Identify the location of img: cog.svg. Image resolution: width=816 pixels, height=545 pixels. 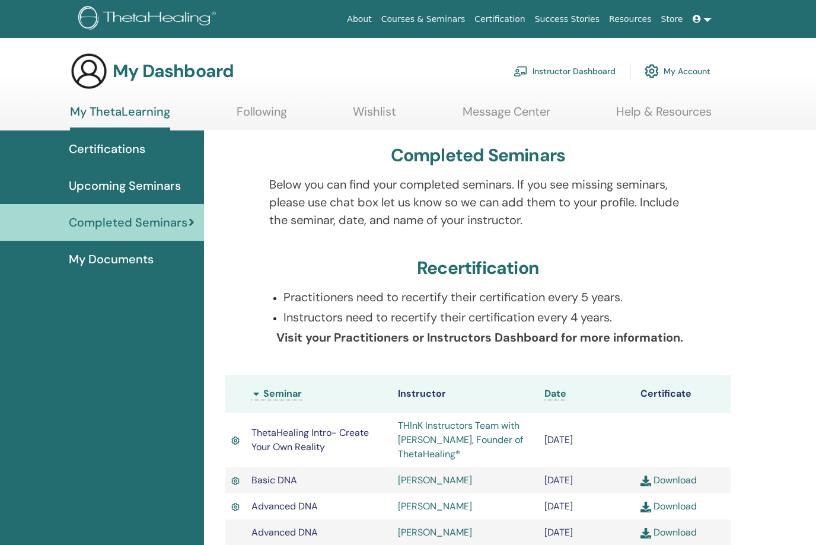
(652, 71).